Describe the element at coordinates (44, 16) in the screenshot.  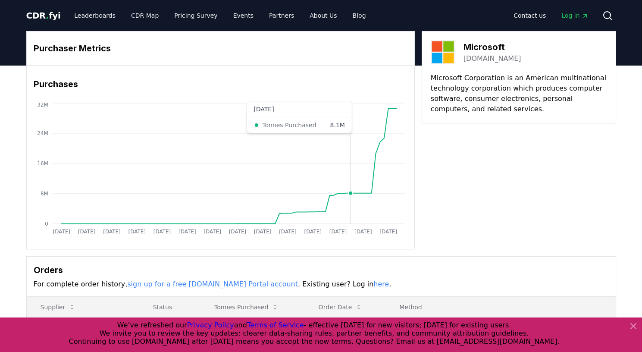
I see `span: CDR fyi` at that location.